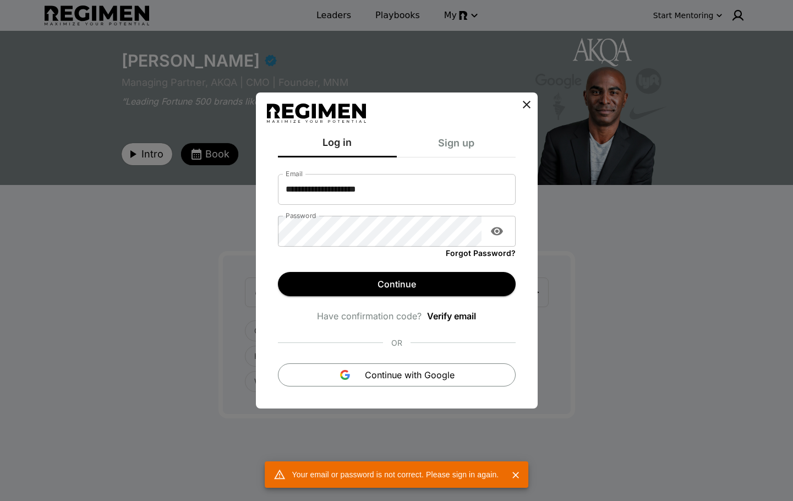  I want to click on a: Verify email, so click(451, 316).